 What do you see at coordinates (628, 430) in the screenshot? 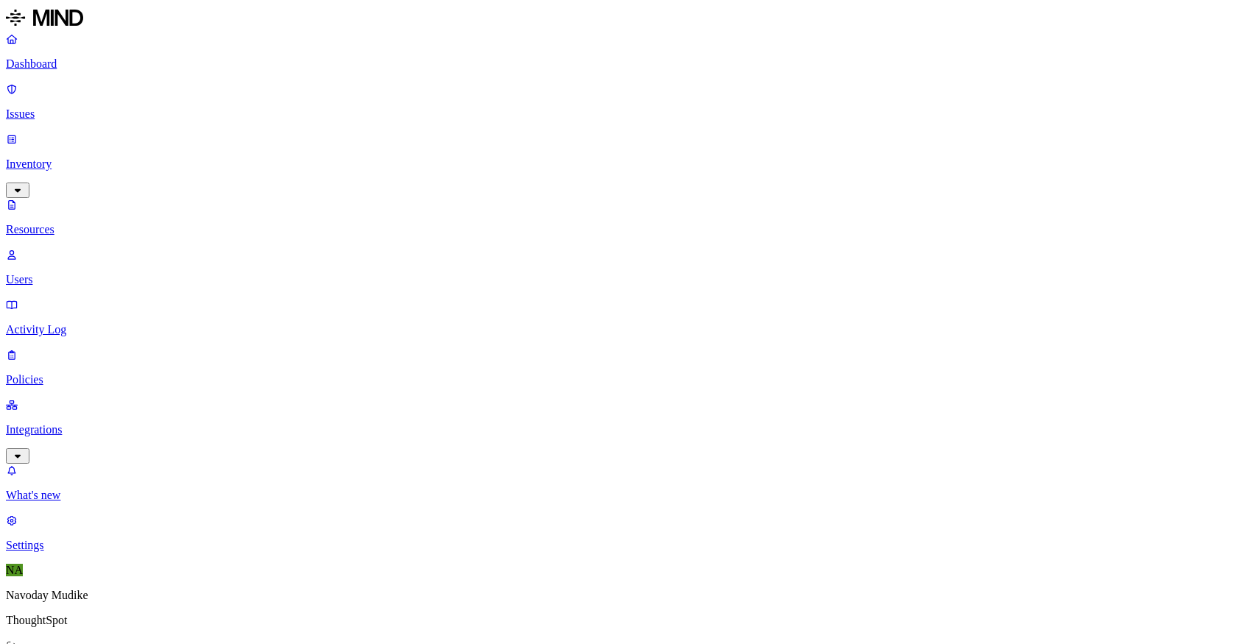
I see `a: Integrations` at bounding box center [628, 430].